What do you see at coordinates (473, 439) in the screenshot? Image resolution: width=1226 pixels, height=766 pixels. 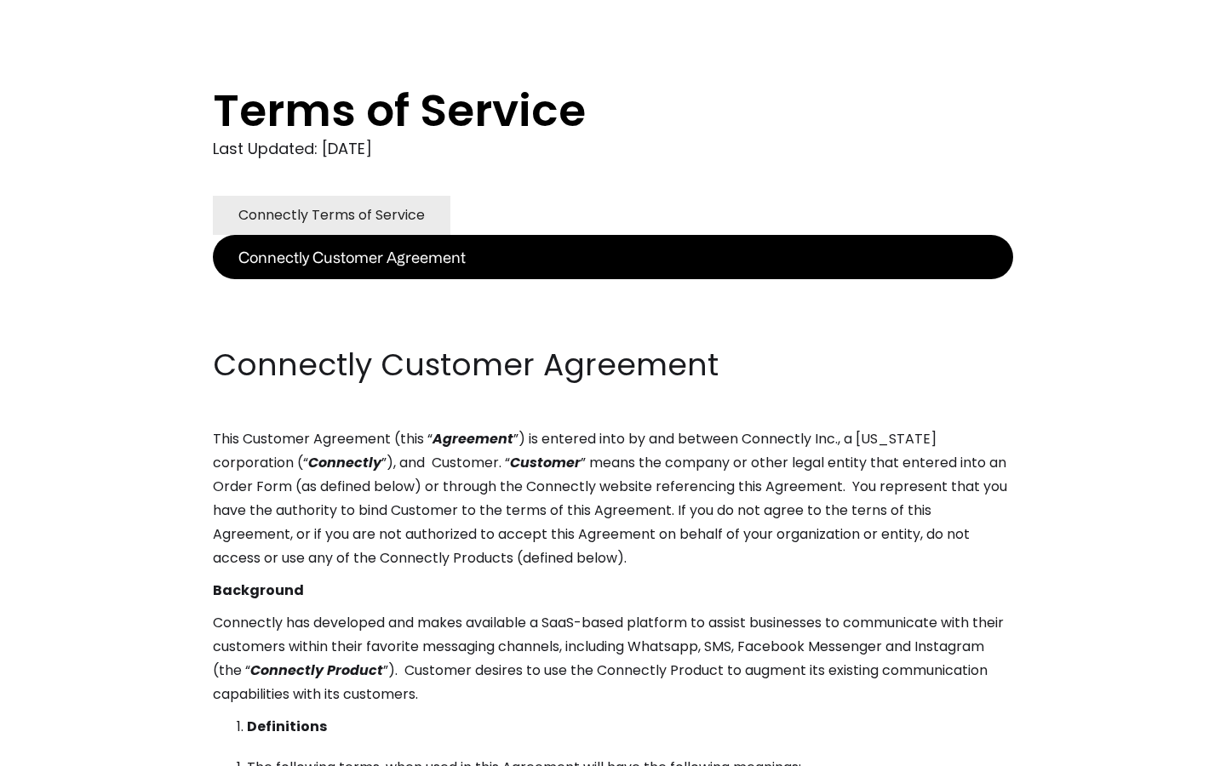 I see `em: Agreement` at bounding box center [473, 439].